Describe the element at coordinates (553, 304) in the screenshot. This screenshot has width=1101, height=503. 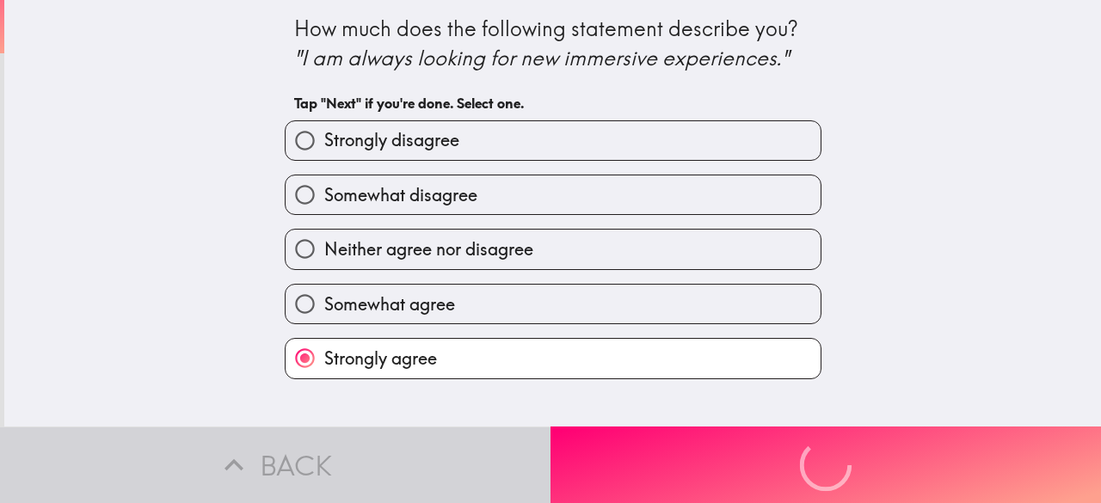
I see `button: Somewhat agree` at that location.